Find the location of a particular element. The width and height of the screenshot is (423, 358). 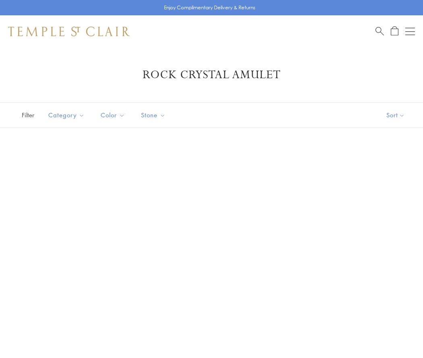

a: Open Shopping Bag is located at coordinates (394, 31).